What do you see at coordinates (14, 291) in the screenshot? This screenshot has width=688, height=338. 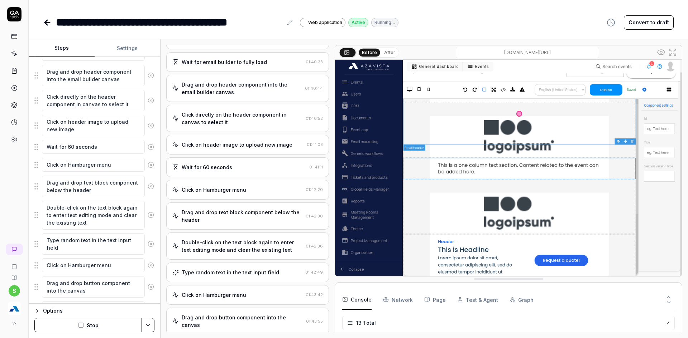 I see `button: s` at bounding box center [14, 291].